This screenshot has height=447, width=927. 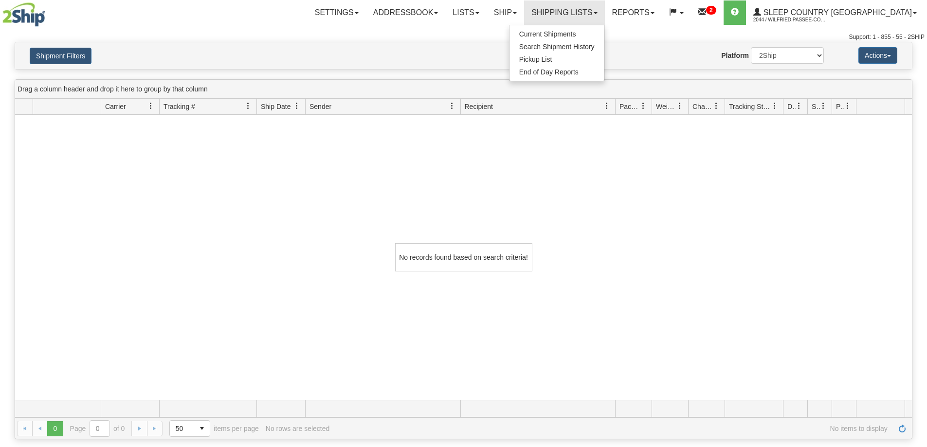 I want to click on a: Tracking # filter column settings, so click(x=248, y=106).